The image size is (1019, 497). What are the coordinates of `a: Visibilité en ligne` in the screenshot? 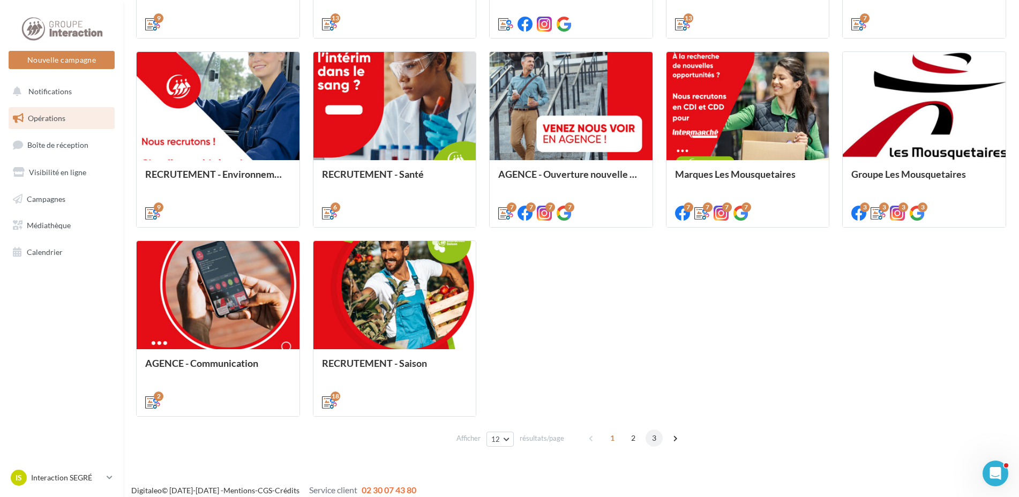 It's located at (62, 173).